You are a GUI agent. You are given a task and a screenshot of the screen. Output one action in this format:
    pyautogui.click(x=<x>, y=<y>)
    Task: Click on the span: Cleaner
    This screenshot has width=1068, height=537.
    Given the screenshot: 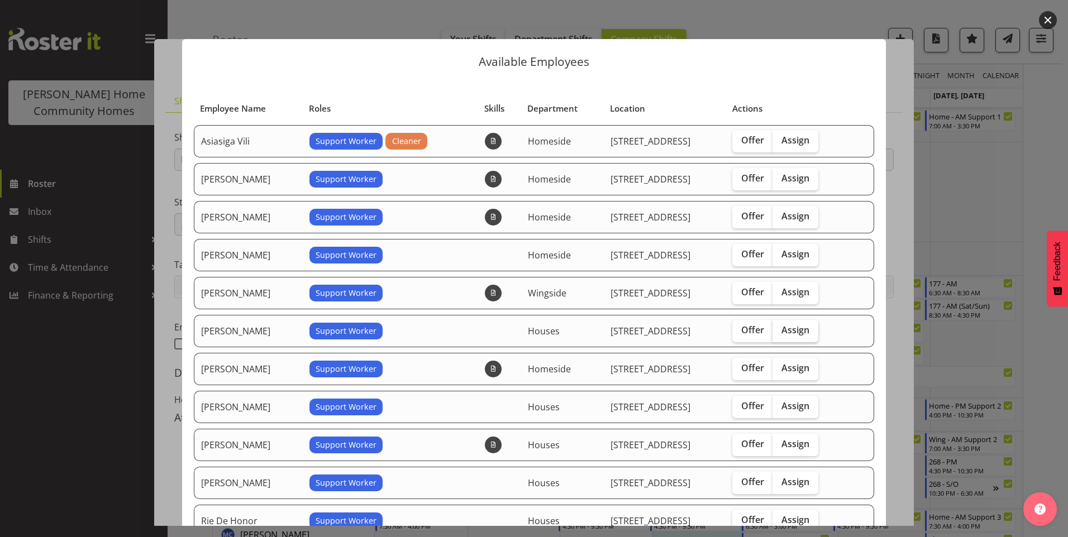 What is the action you would take?
    pyautogui.click(x=406, y=141)
    